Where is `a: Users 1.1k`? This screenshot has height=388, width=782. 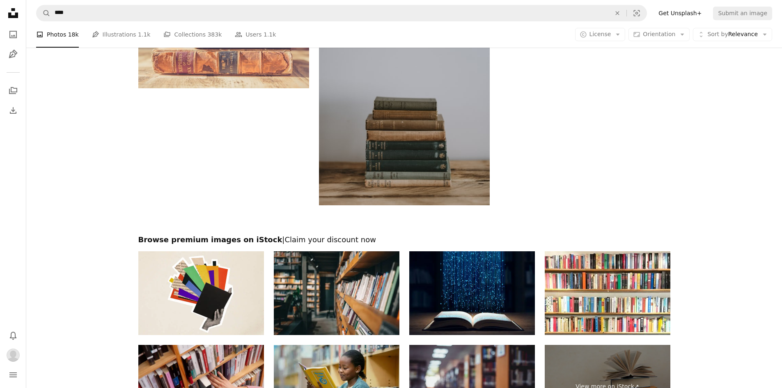
a: Users 1.1k is located at coordinates (255, 34).